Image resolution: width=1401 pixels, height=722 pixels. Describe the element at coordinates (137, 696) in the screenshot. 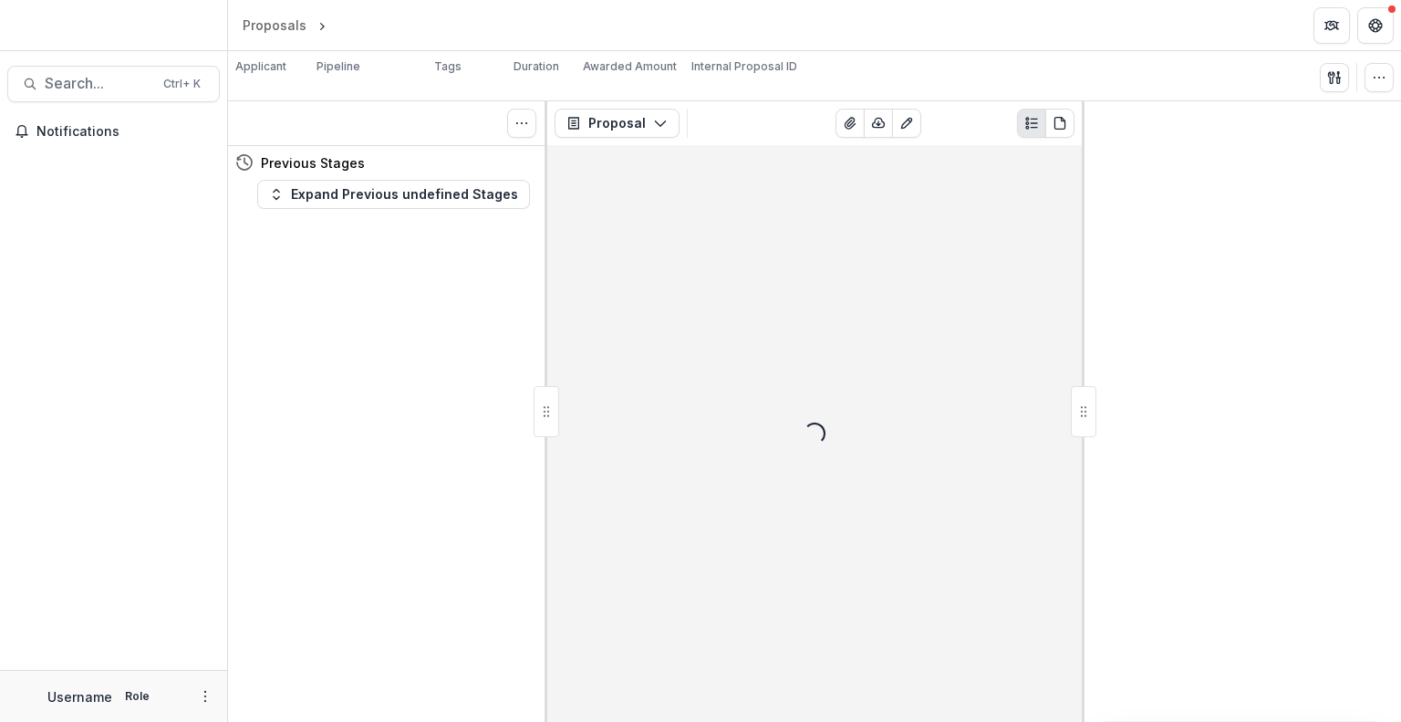

I see `p: Role` at that location.